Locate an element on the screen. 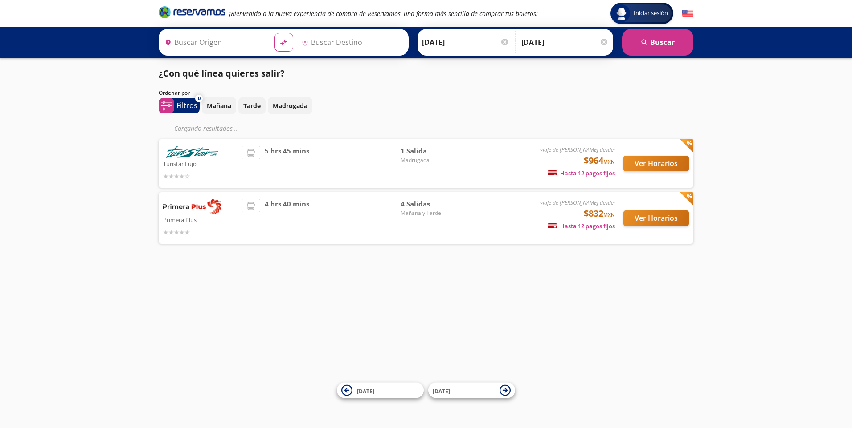 This screenshot has width=852, height=428. input: Buscar Destino is located at coordinates (351, 42).